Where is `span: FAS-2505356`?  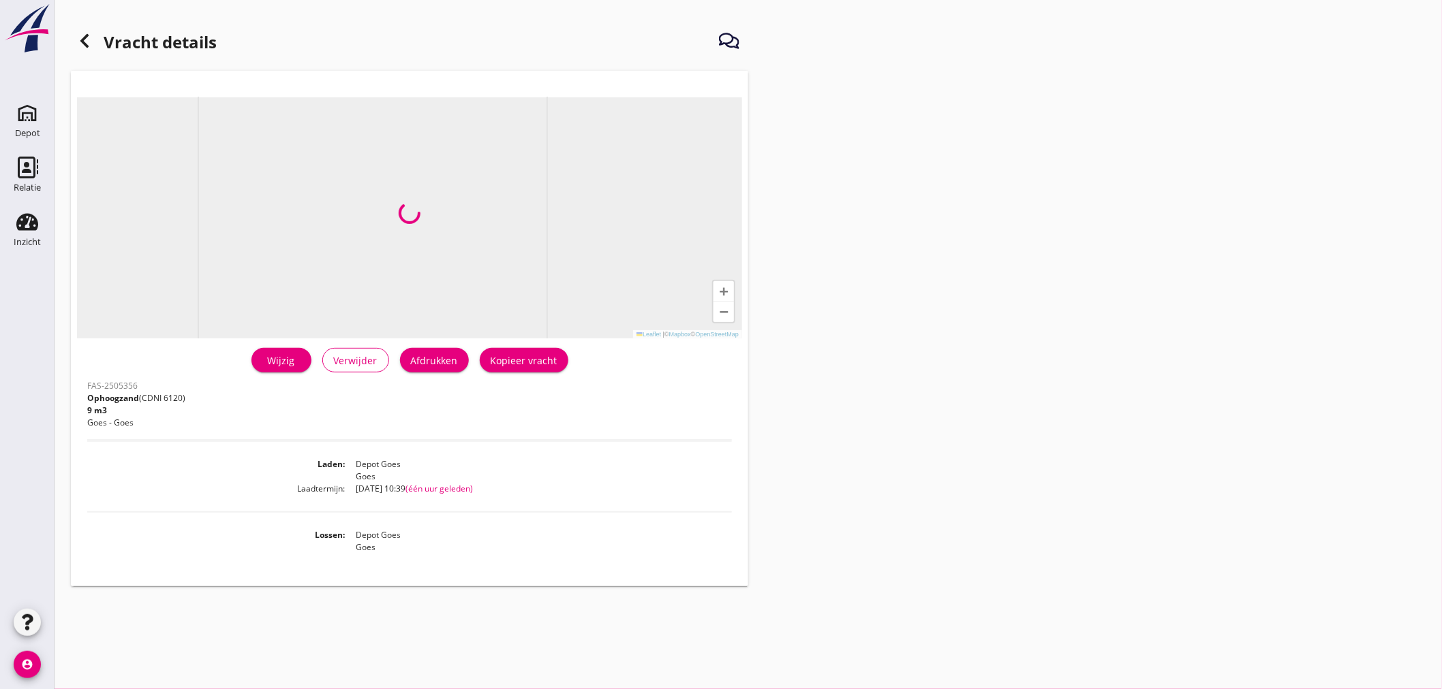 span: FAS-2505356 is located at coordinates (112, 386).